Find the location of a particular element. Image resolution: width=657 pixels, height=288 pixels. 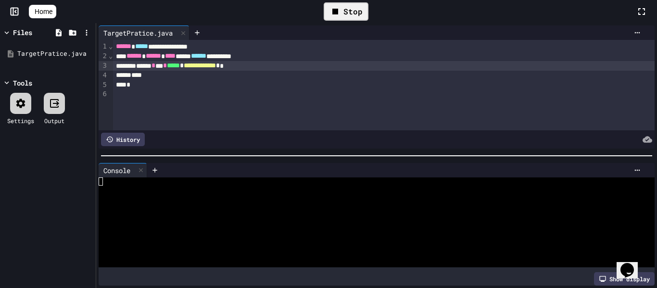

a: Home is located at coordinates (42, 12).